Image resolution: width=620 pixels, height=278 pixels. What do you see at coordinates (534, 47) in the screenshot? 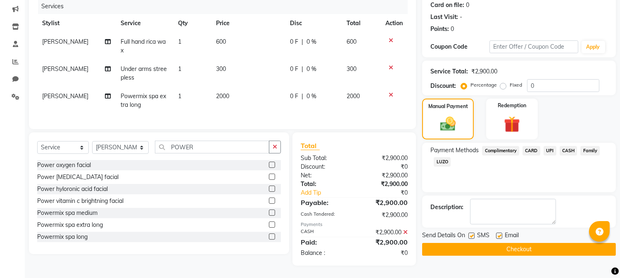
I see `input: Enter Offer / Coupon Code` at bounding box center [534, 47].